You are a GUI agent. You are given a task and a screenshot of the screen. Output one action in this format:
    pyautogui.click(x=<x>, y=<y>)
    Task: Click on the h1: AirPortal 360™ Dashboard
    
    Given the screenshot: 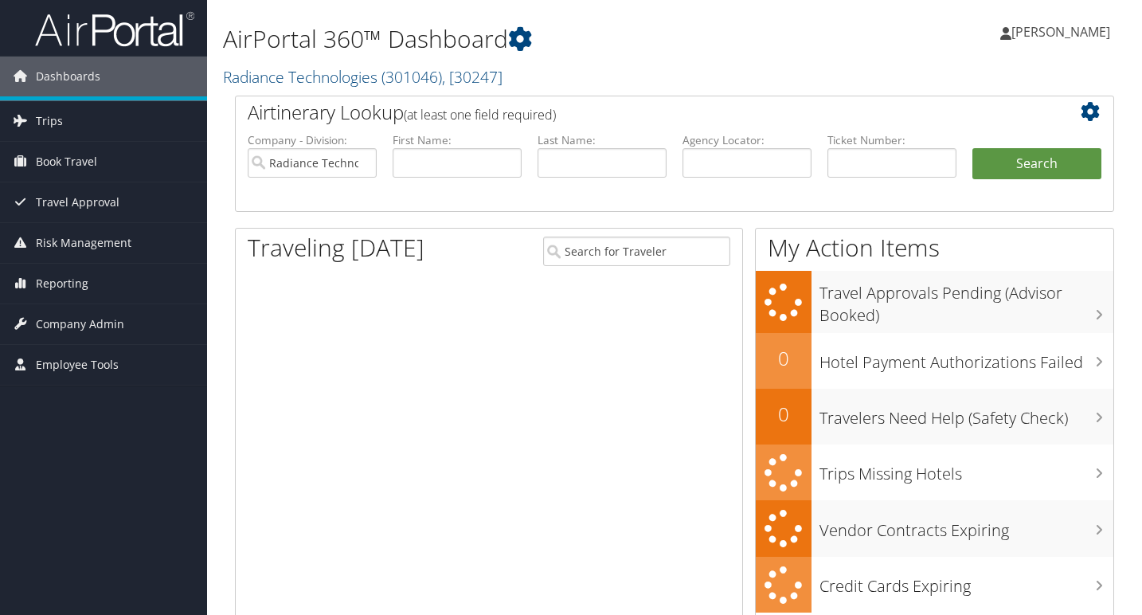 What is the action you would take?
    pyautogui.click(x=524, y=39)
    